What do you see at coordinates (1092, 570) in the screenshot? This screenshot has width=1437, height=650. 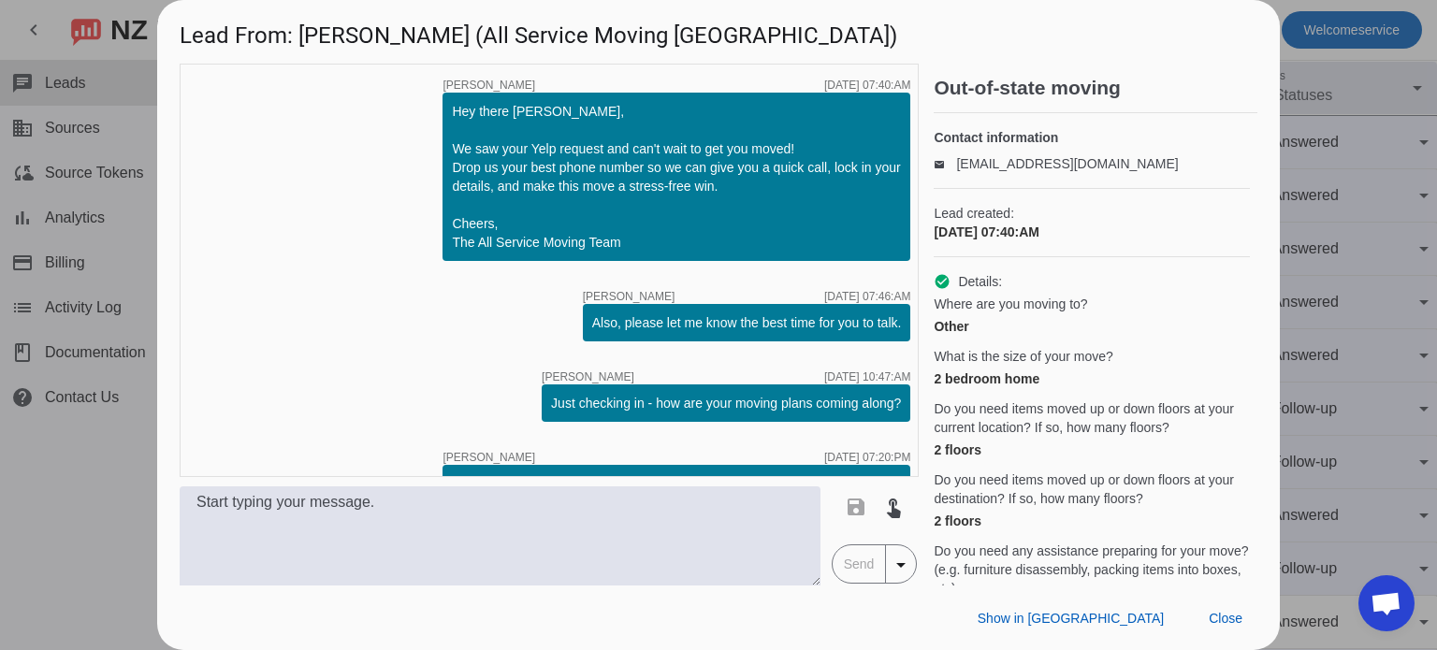 I see `span: Do you need any assistance preparing for your move? (e.g. furniture disassembly, packing items in...` at bounding box center [1092, 570].